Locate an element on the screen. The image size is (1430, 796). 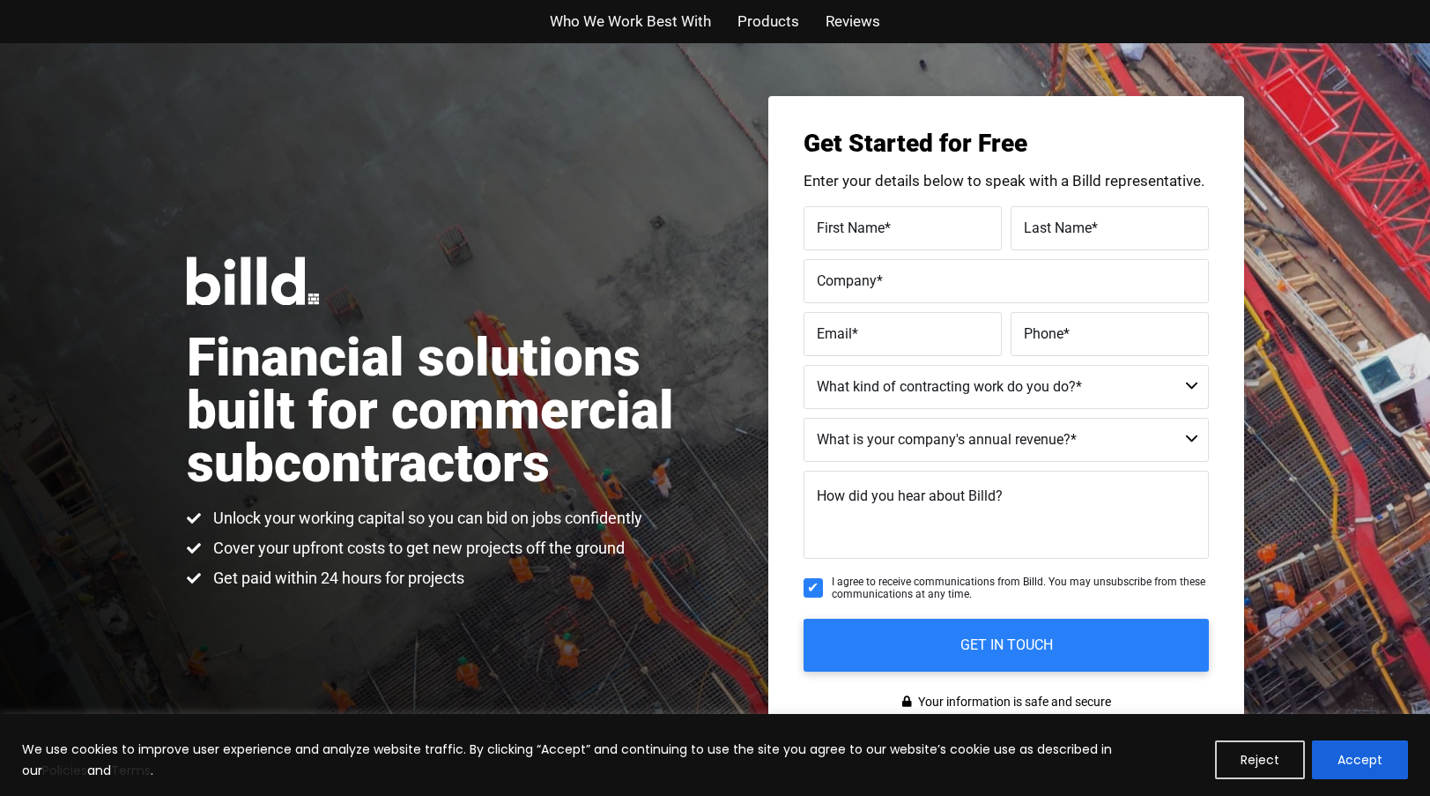
h1: Financial solutions built for commercial subcontractors is located at coordinates (451, 411).